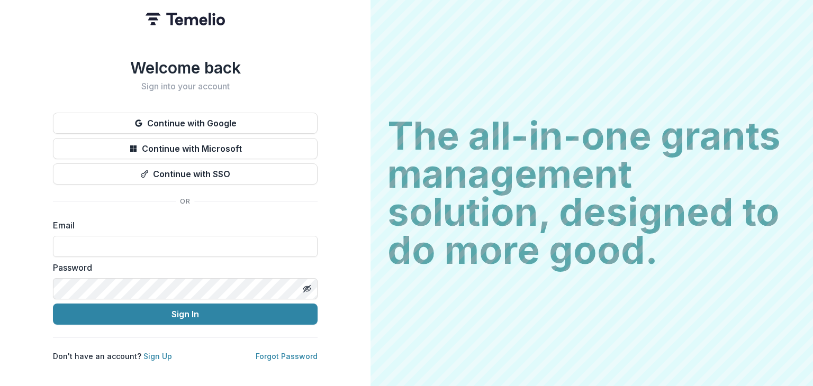 The image size is (813, 386). I want to click on button: Toggle password visibility, so click(307, 289).